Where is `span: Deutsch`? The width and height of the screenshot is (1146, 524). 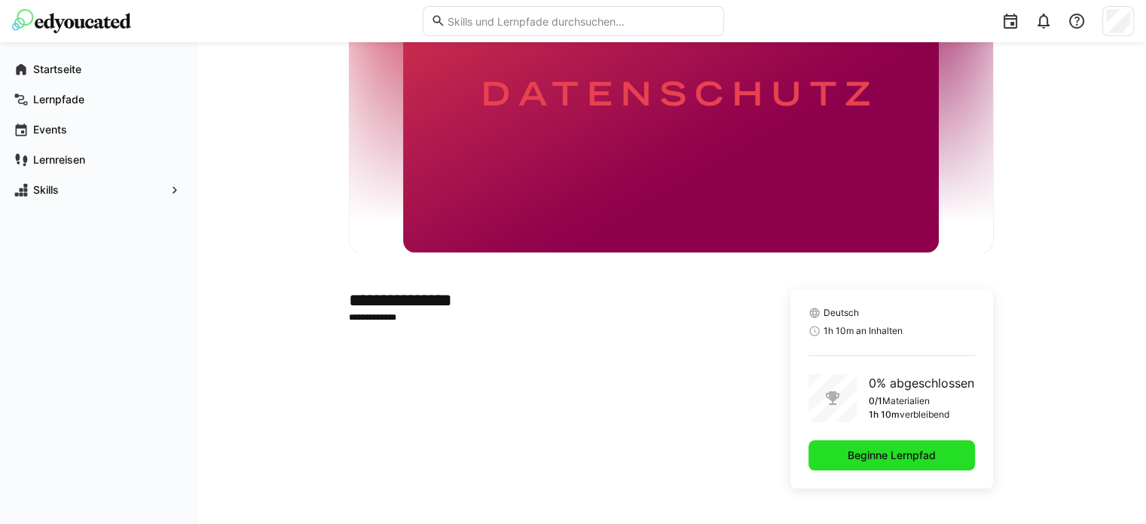
span: Deutsch is located at coordinates (841, 313).